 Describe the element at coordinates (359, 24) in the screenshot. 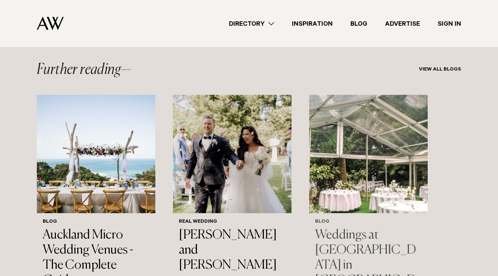

I see `a: Blog` at that location.